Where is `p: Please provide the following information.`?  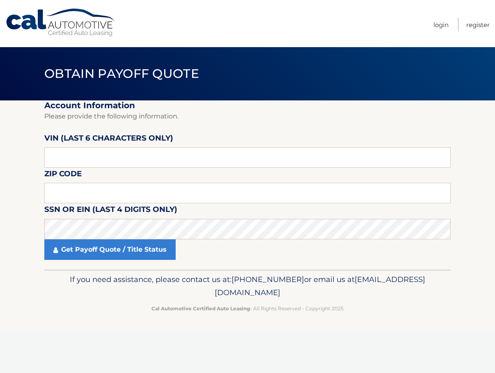
p: Please provide the following information. is located at coordinates (247, 117).